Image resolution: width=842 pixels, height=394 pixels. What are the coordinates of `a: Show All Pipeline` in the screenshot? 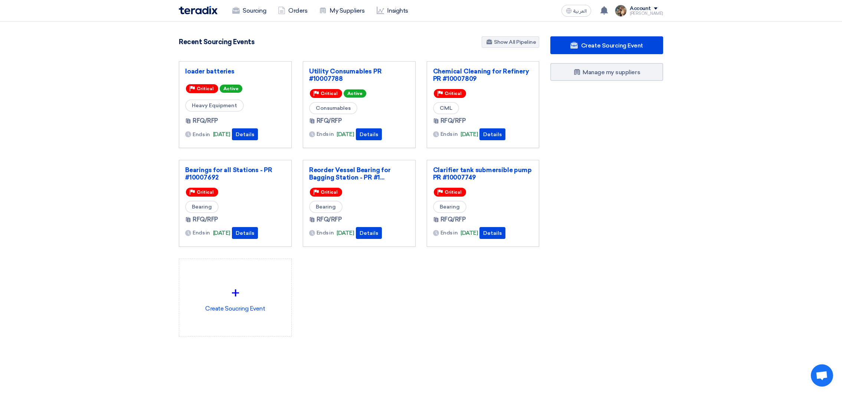 It's located at (510, 42).